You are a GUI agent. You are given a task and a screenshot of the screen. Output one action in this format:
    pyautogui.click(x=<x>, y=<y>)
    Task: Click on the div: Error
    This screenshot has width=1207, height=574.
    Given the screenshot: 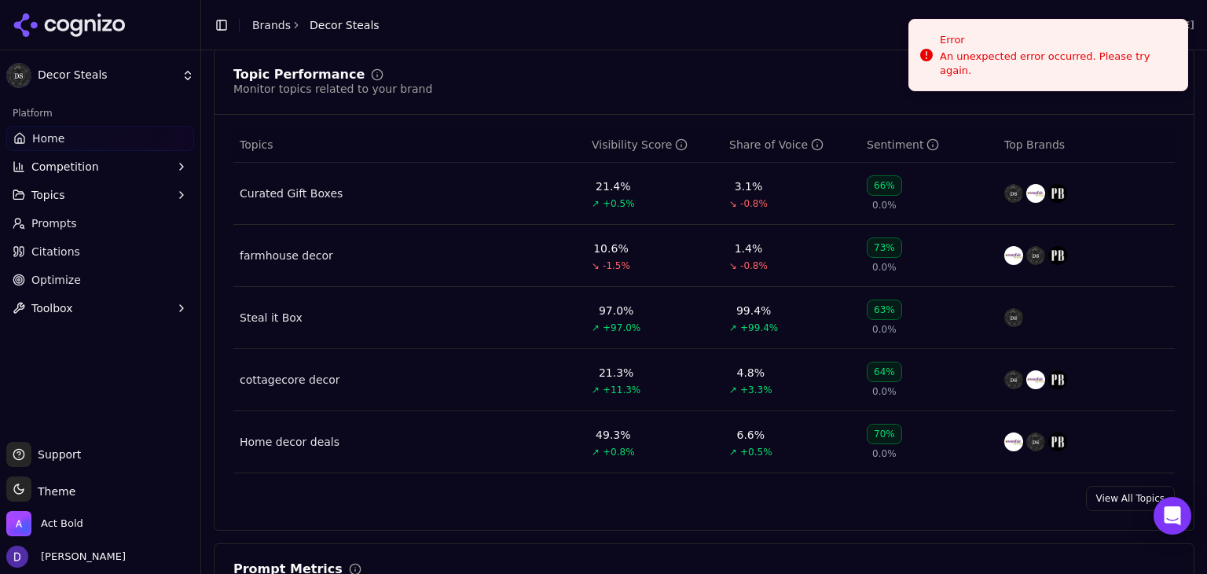 What is the action you would take?
    pyautogui.click(x=1057, y=40)
    